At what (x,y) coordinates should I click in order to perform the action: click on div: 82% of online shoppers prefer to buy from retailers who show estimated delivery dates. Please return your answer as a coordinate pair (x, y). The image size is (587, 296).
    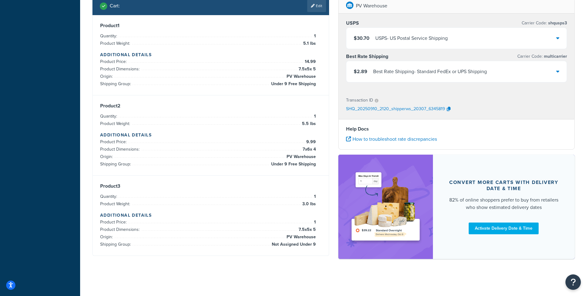
    Looking at the image, I should click on (504, 203).